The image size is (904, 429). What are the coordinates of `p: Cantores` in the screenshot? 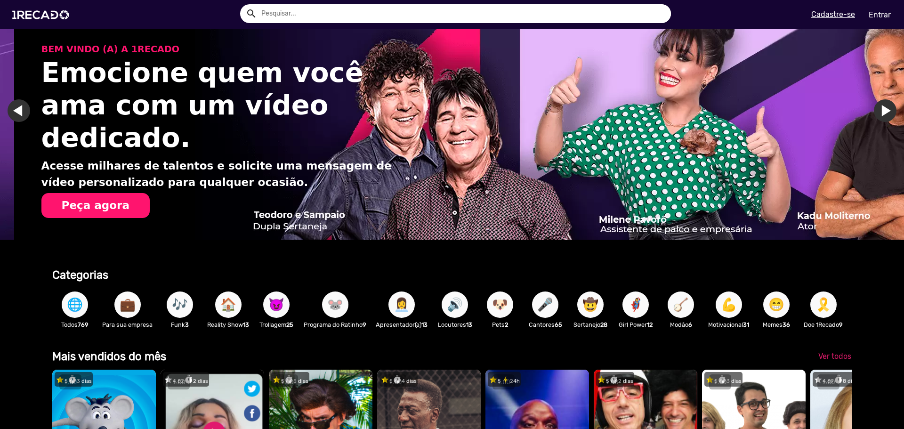 It's located at (545, 324).